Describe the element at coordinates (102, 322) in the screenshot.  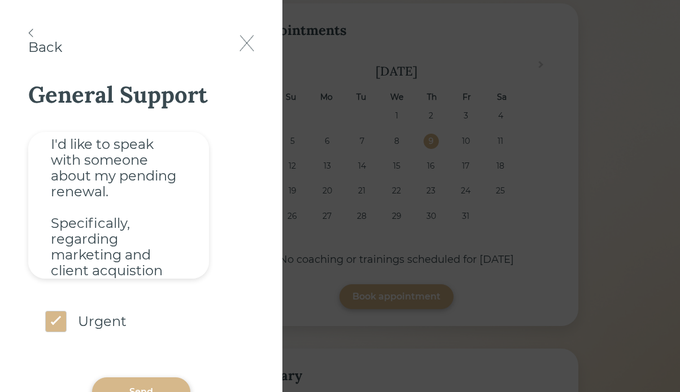
I see `div: Urgent` at that location.